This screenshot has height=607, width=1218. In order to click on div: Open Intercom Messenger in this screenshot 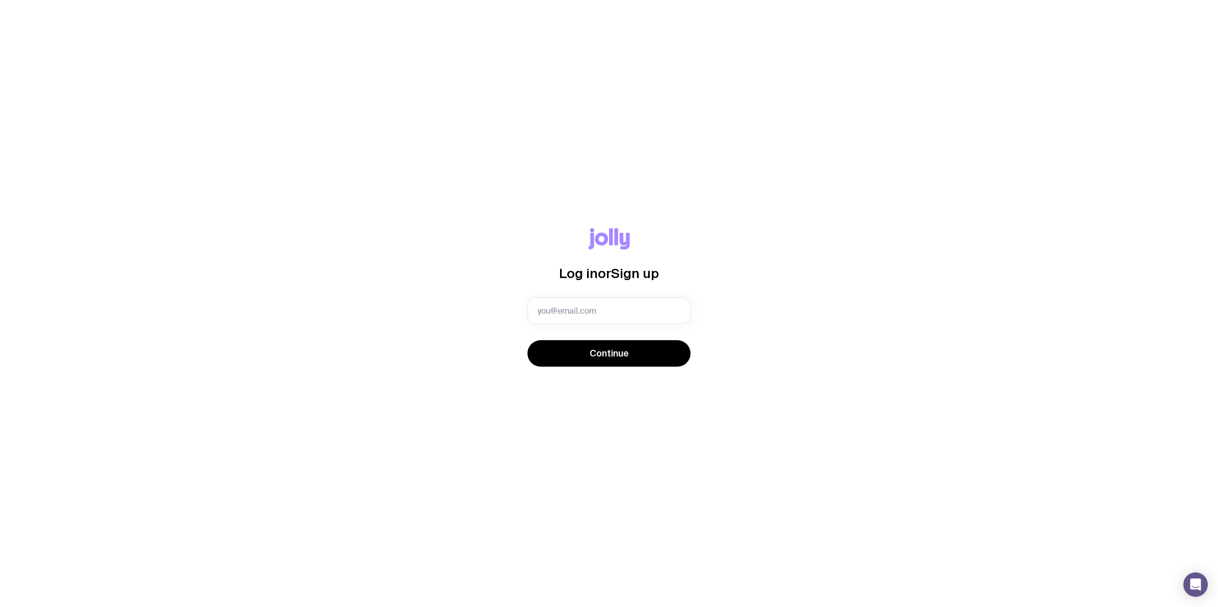, I will do `click(1195, 585)`.